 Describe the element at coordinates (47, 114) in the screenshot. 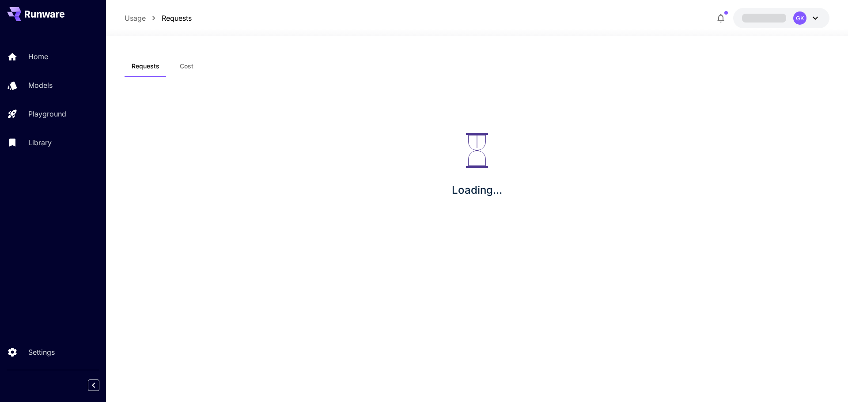

I see `p: Playground` at that location.